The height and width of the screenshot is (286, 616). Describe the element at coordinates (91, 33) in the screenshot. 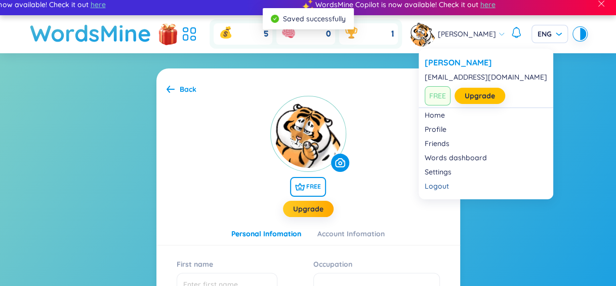

I see `a: WordsMine` at that location.